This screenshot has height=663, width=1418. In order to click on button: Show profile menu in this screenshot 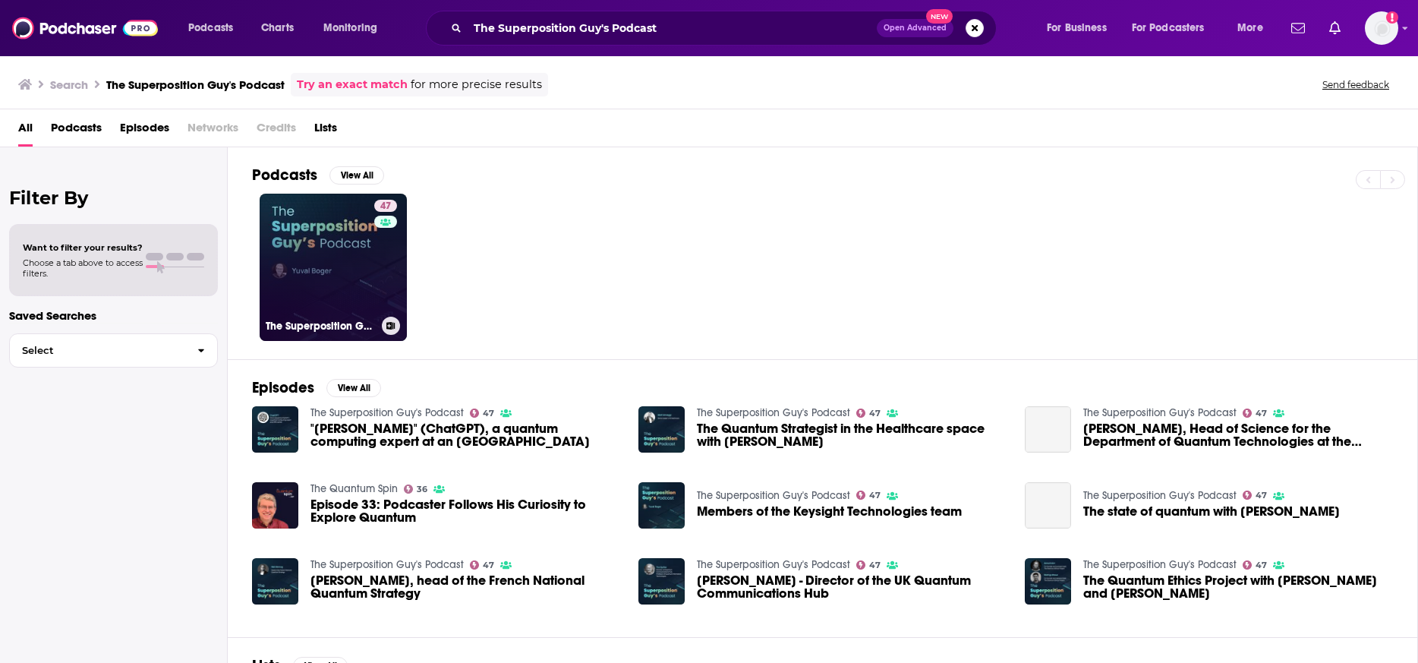, I will do `click(1382, 28)`.